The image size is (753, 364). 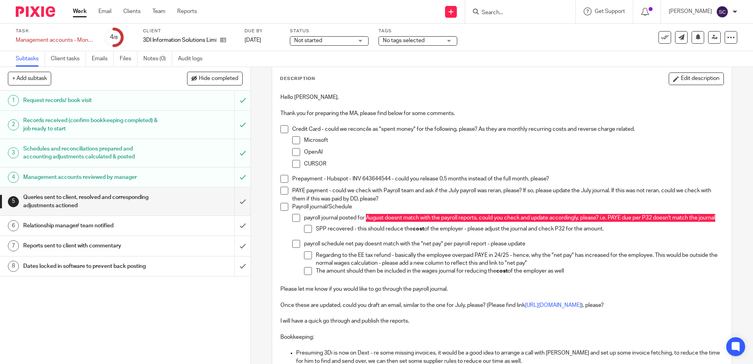 What do you see at coordinates (215, 78) in the screenshot?
I see `button: Hide completed` at bounding box center [215, 78].